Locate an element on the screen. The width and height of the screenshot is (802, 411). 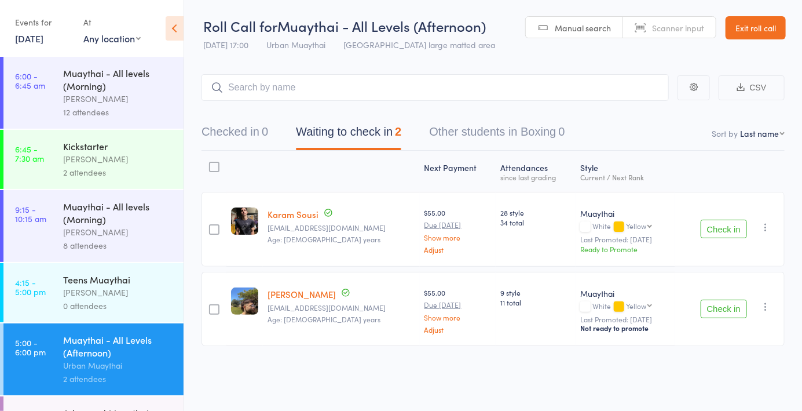
div: Any location is located at coordinates (112, 38).